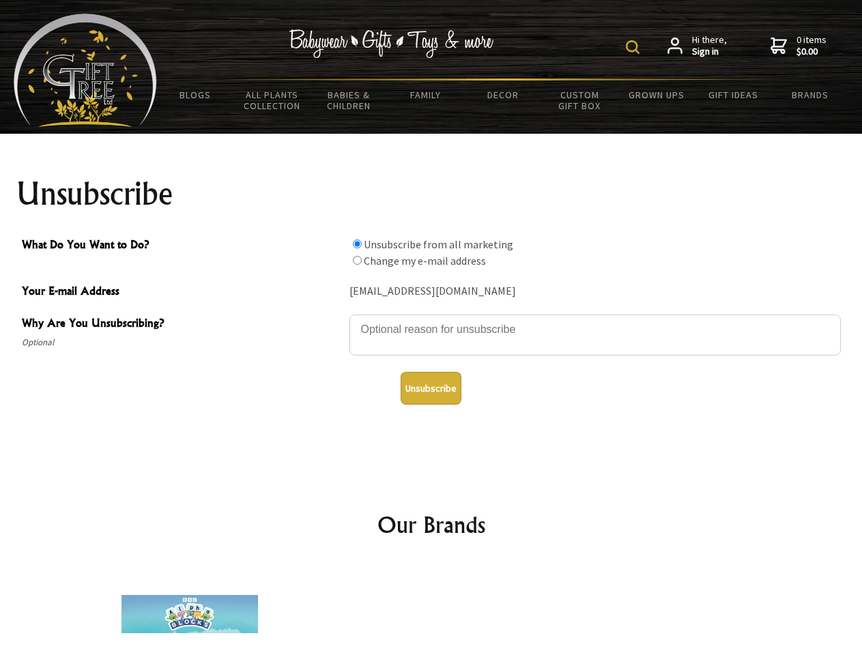  I want to click on span: Why Are You Unsubscribing?, so click(182, 324).